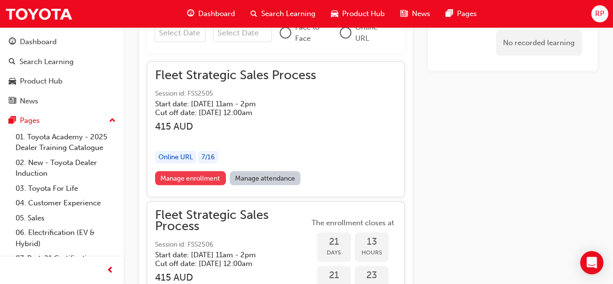 This screenshot has width=613, height=284. I want to click on div: News, so click(29, 101).